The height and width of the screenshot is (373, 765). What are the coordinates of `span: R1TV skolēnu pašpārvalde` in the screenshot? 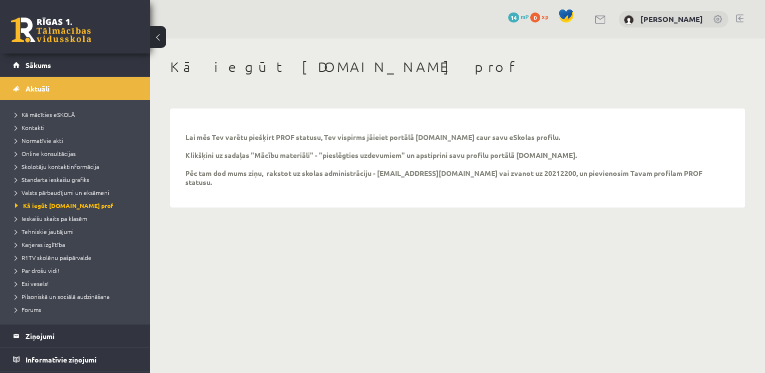 It's located at (53, 258).